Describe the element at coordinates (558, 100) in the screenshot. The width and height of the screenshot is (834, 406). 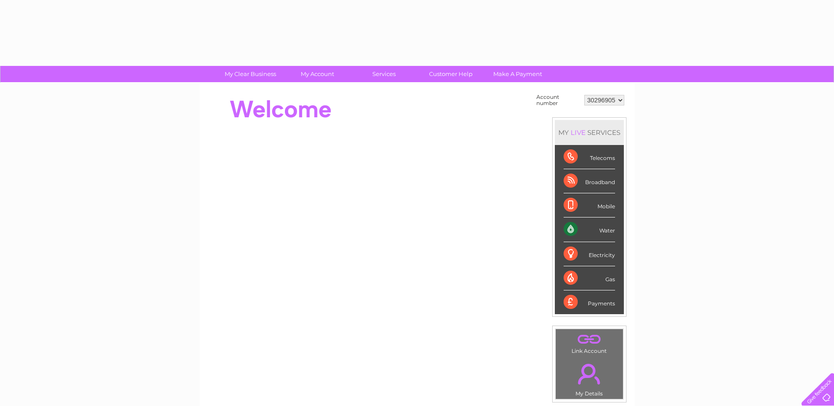
I see `td: Account number` at that location.